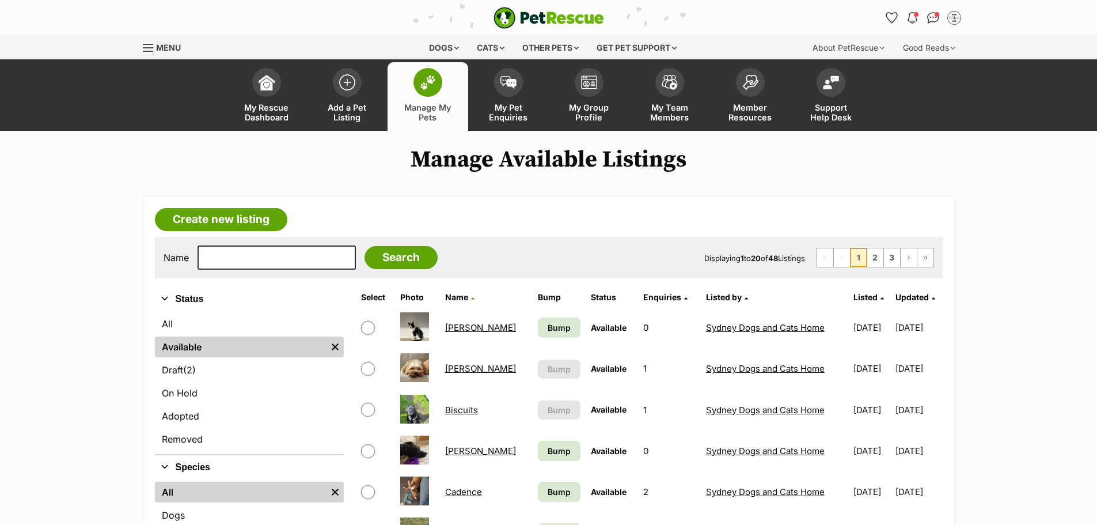  I want to click on div: Cats, so click(491, 48).